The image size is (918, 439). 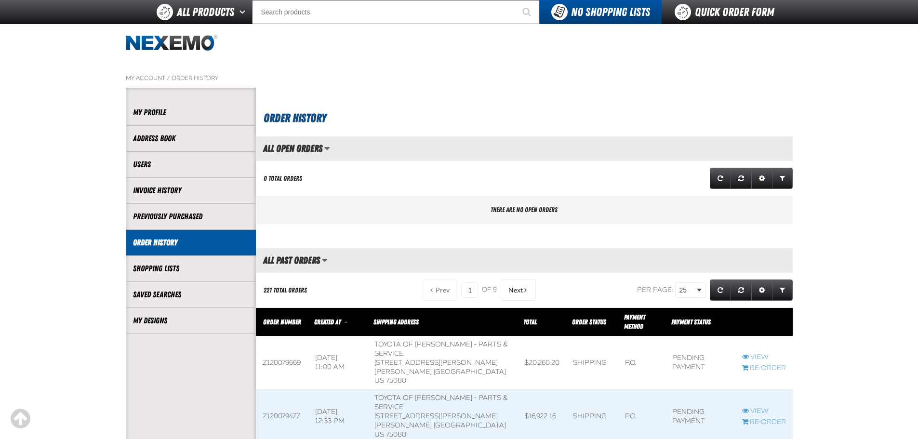 I want to click on a: Address Book, so click(x=191, y=138).